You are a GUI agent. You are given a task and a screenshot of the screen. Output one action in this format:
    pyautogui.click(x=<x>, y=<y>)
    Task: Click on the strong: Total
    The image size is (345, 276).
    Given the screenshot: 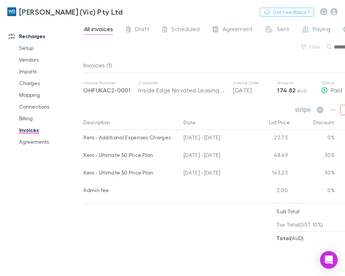 What is the action you would take?
    pyautogui.click(x=283, y=238)
    